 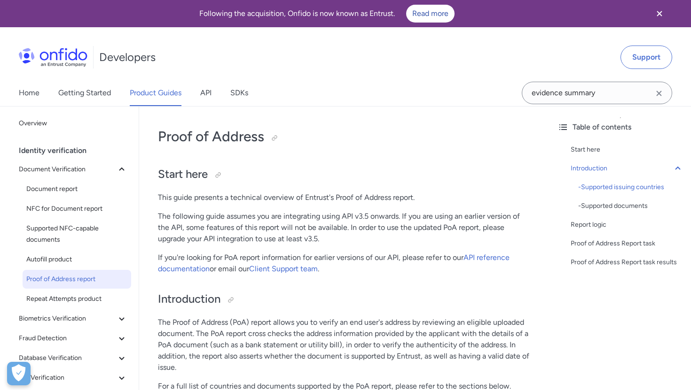 What do you see at coordinates (630, 206) in the screenshot?
I see `div: - Supported documents` at bounding box center [630, 206].